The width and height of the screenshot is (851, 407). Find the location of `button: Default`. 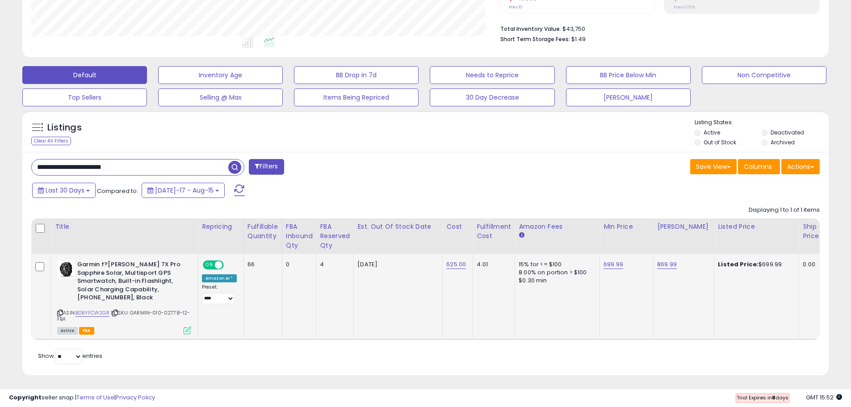

button: Default is located at coordinates (84, 75).